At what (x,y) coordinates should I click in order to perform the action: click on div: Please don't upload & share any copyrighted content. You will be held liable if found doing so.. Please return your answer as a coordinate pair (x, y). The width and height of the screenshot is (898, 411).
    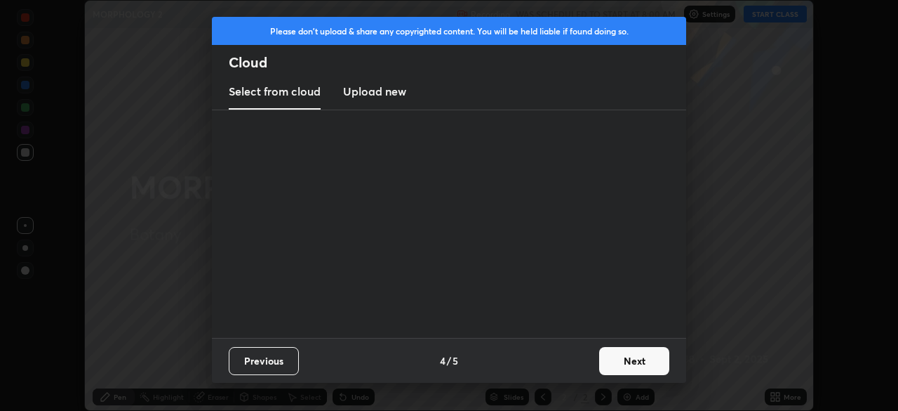
    Looking at the image, I should click on (449, 31).